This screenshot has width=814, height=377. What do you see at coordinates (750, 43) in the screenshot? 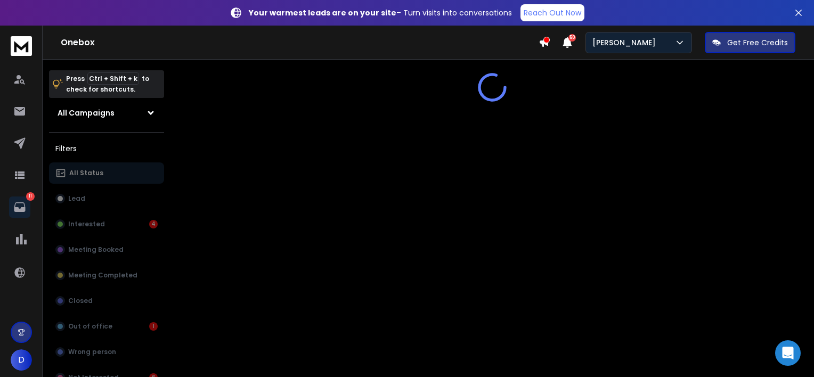
I see `button: Get Free Credits` at bounding box center [750, 43].